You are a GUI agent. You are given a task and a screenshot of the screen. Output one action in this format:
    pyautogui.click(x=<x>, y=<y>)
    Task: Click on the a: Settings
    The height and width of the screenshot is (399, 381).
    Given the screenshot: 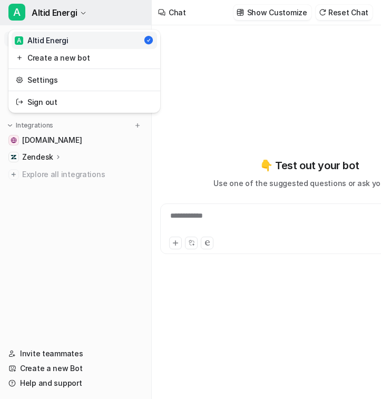 What is the action you would take?
    pyautogui.click(x=84, y=80)
    